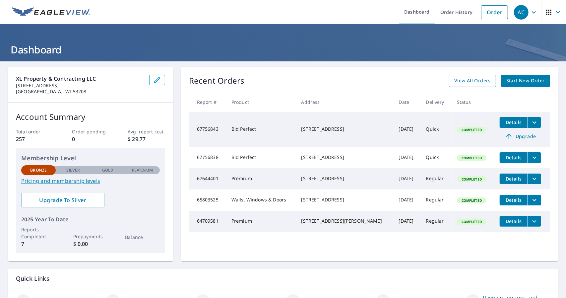 Image resolution: width=566 pixels, height=298 pixels. Describe the element at coordinates (514, 221) in the screenshot. I see `button: detailsBtn-64709581` at that location.